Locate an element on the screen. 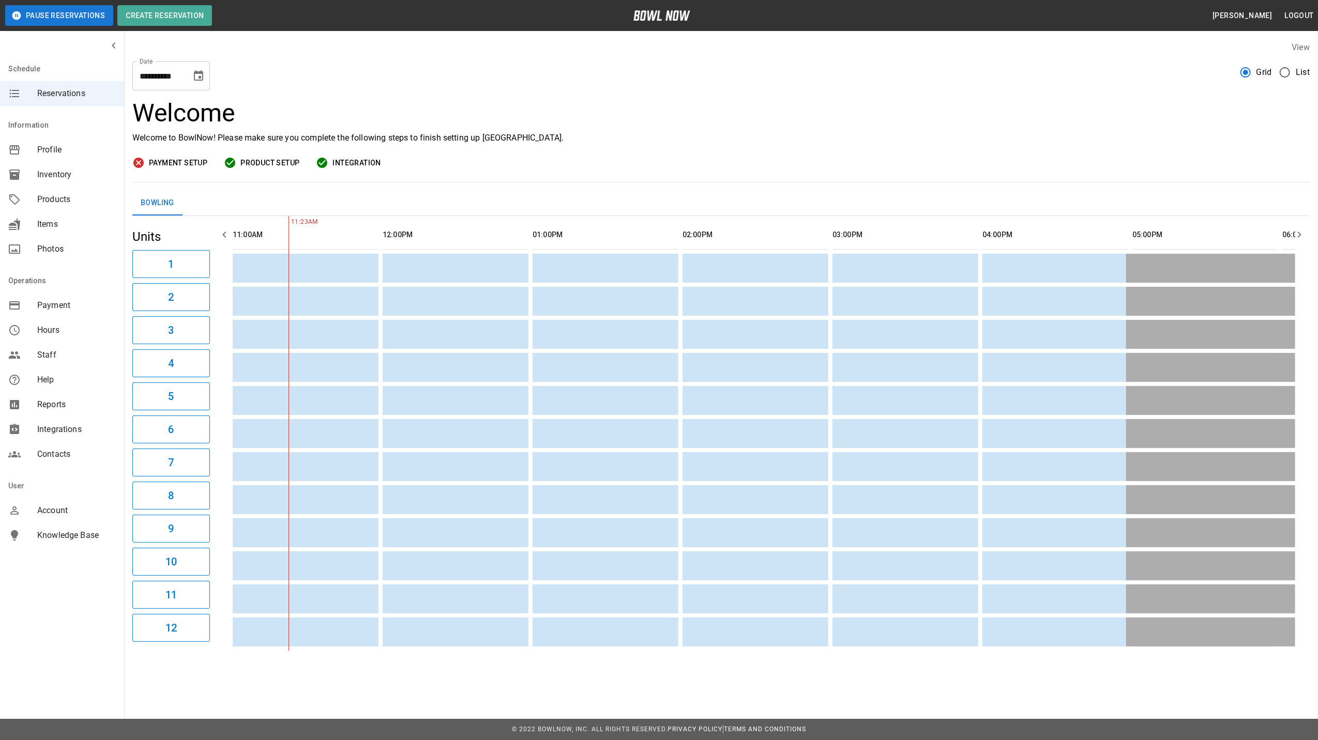 This screenshot has width=1318, height=740. button: Create Reservation is located at coordinates (164, 16).